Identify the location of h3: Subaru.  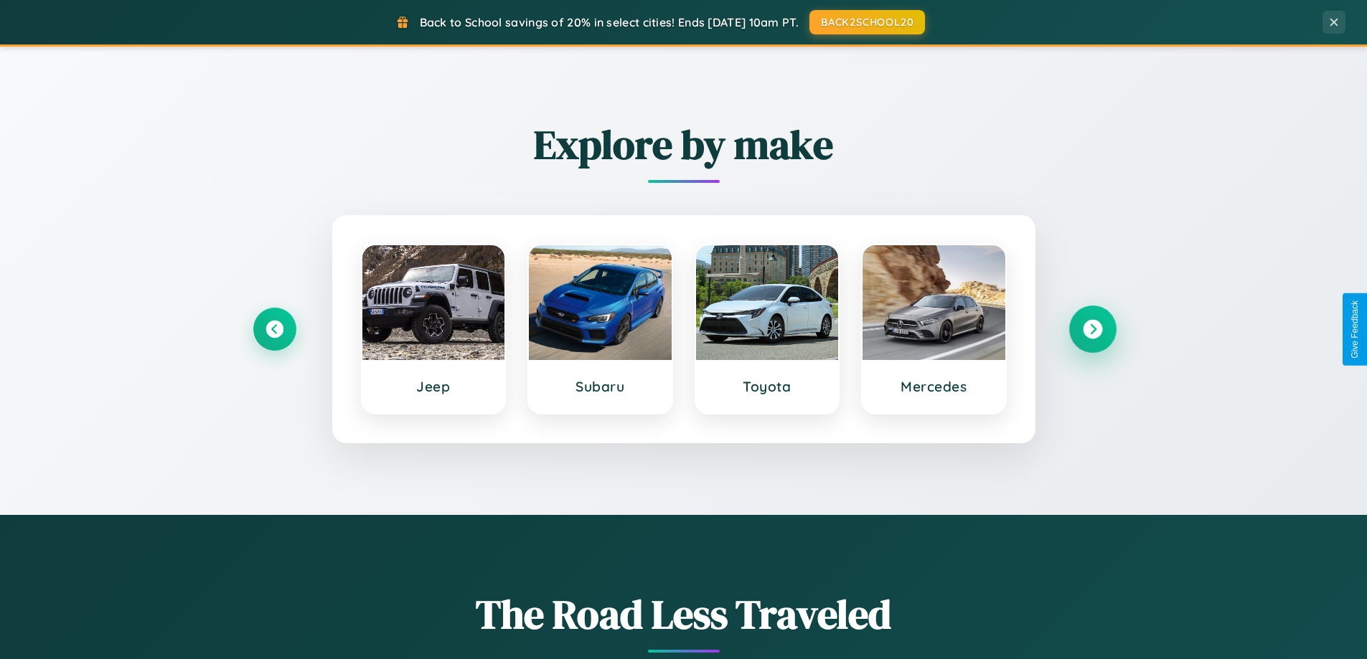
(600, 387).